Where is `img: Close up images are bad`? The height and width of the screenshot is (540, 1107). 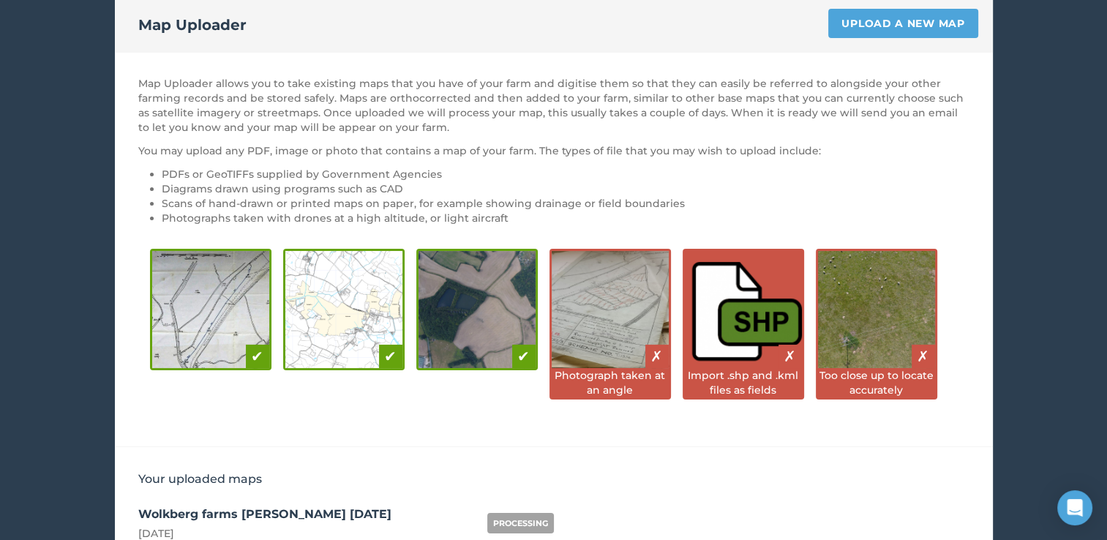
img: Close up images are bad is located at coordinates (877, 310).